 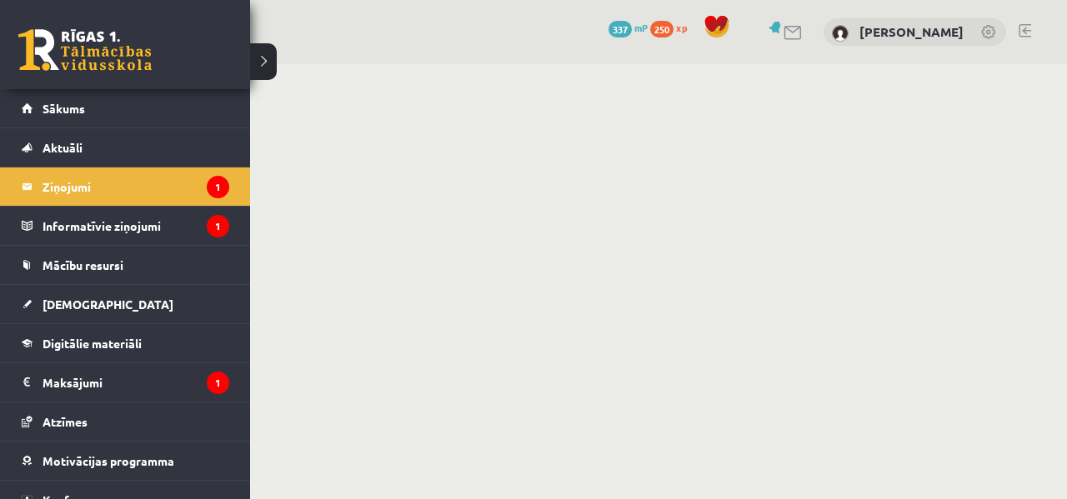 I want to click on span: Sākums, so click(x=63, y=108).